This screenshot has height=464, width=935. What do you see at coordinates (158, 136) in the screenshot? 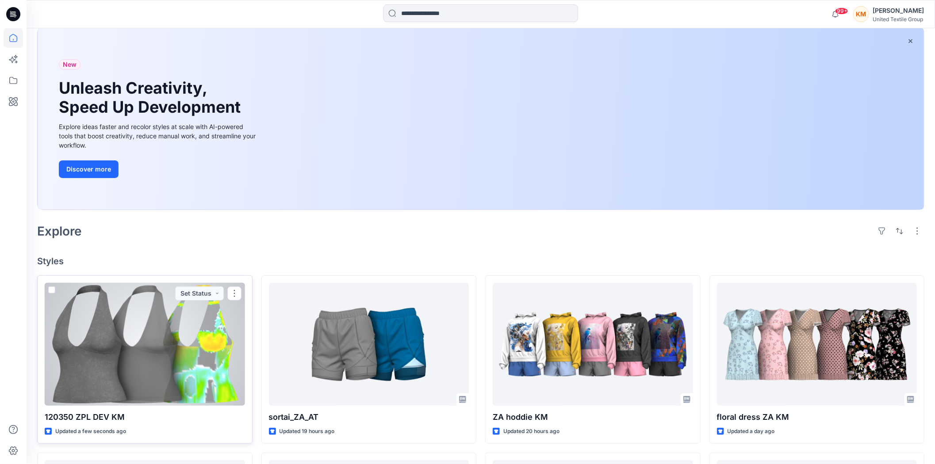
I see `div: Explore ideas faster and recolor styles at scale with AI-powered tools that boost creativity, red...` at bounding box center [158, 136].